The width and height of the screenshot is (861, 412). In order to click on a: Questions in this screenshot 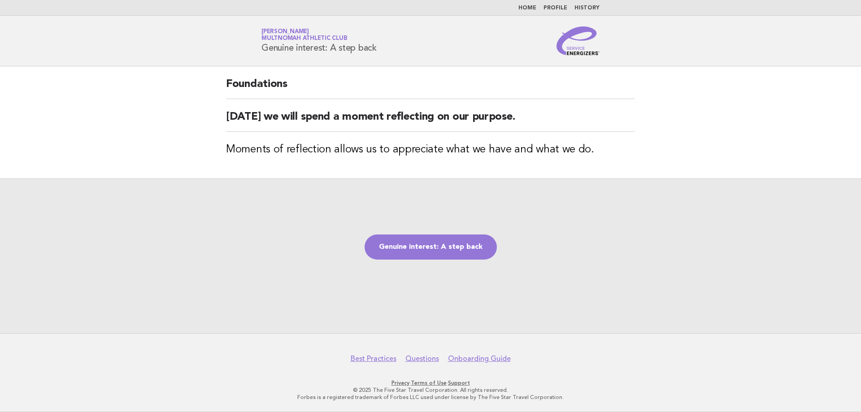, I will do `click(422, 359)`.